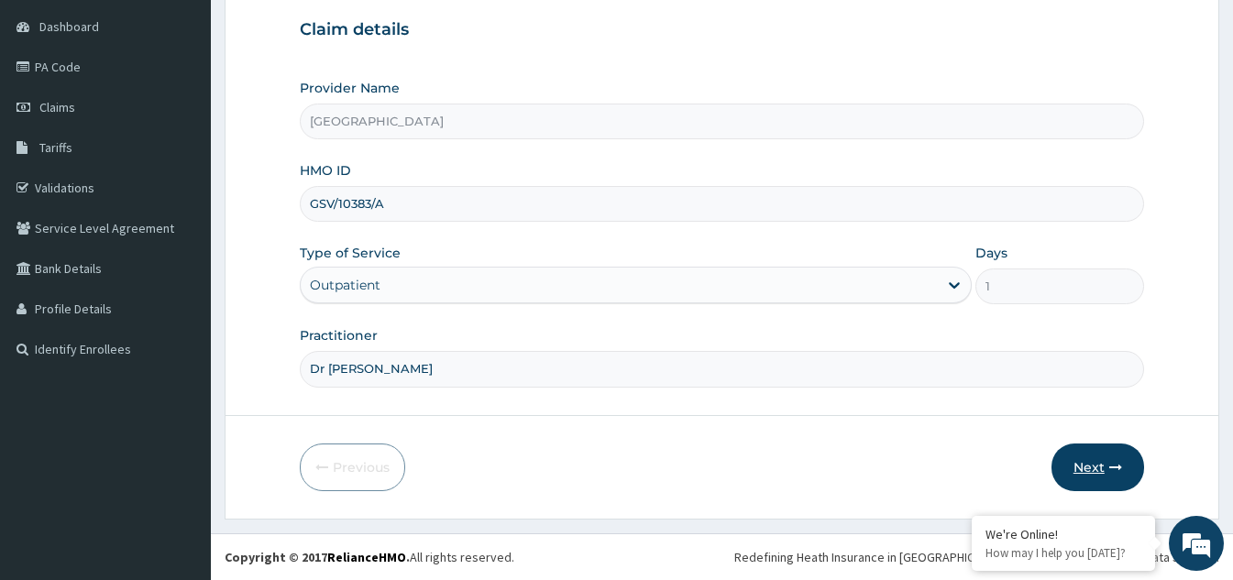 The image size is (1233, 580). What do you see at coordinates (722, 204) in the screenshot?
I see `input: Enter HMO ID` at bounding box center [722, 204].